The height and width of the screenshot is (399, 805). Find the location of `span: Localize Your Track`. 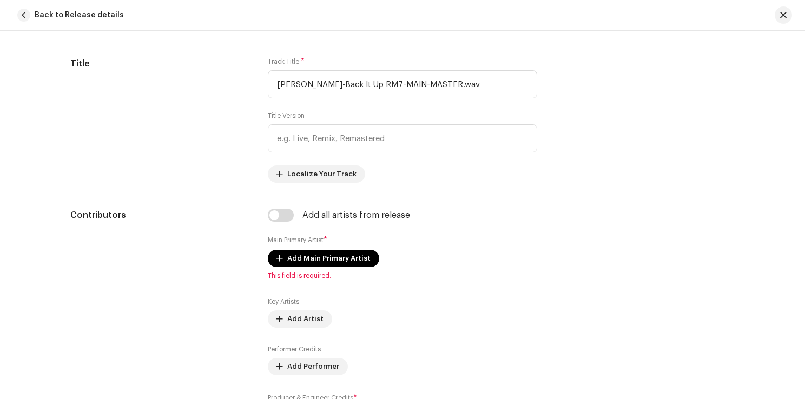

span: Localize Your Track is located at coordinates (322, 174).